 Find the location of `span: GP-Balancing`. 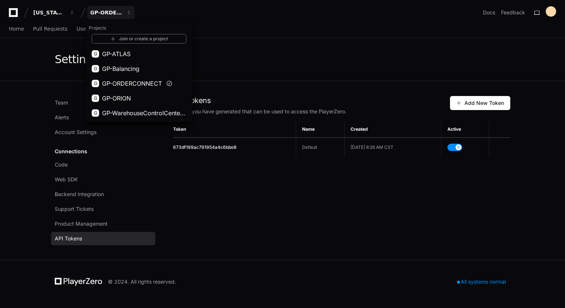

span: GP-Balancing is located at coordinates (120, 69).